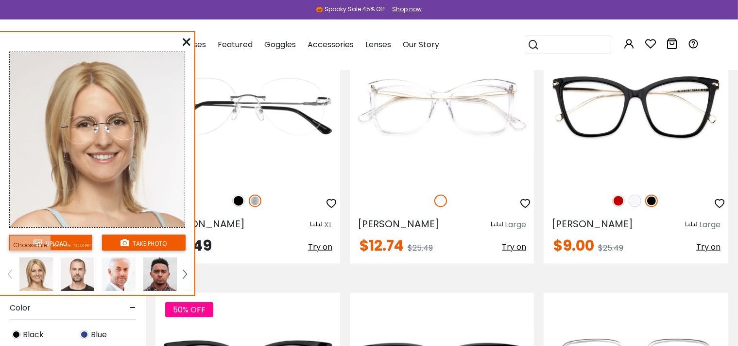 The height and width of the screenshot is (346, 738). What do you see at coordinates (99, 334) in the screenshot?
I see `span: Blue` at bounding box center [99, 334].